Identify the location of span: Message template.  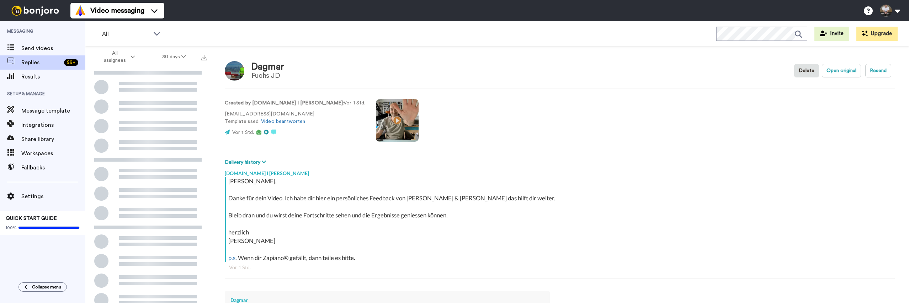
(53, 111).